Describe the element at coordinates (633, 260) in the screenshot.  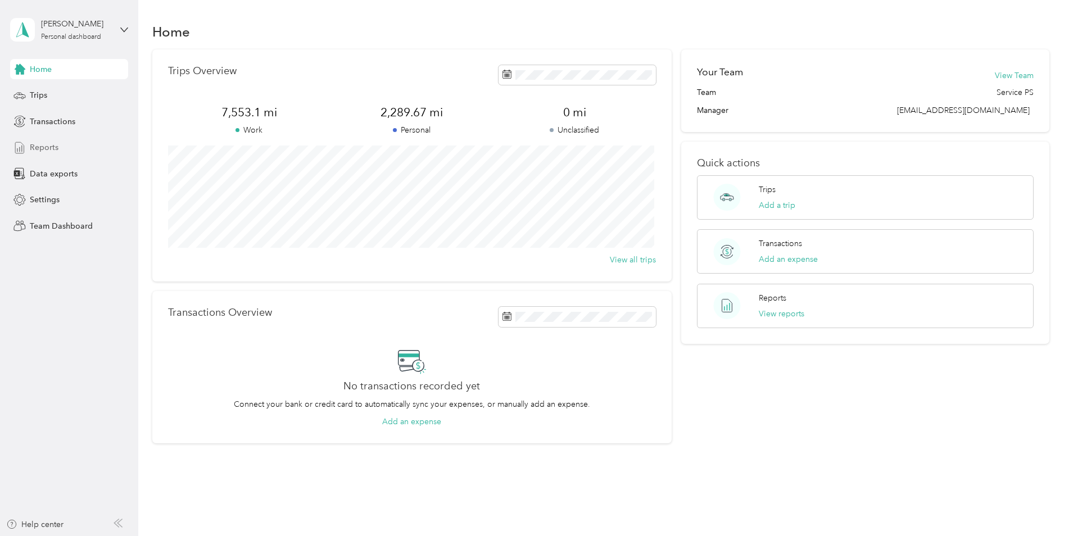
I see `button: View all trips` at that location.